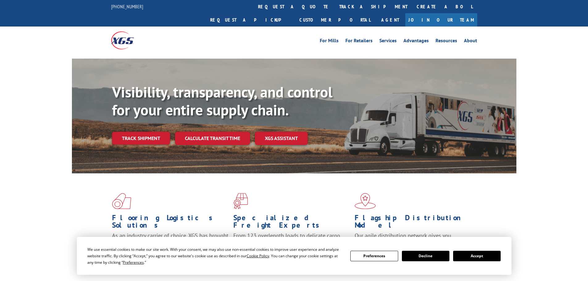 Image resolution: width=588 pixels, height=281 pixels. What do you see at coordinates (329, 42) in the screenshot?
I see `a: For Mills` at bounding box center [329, 42].